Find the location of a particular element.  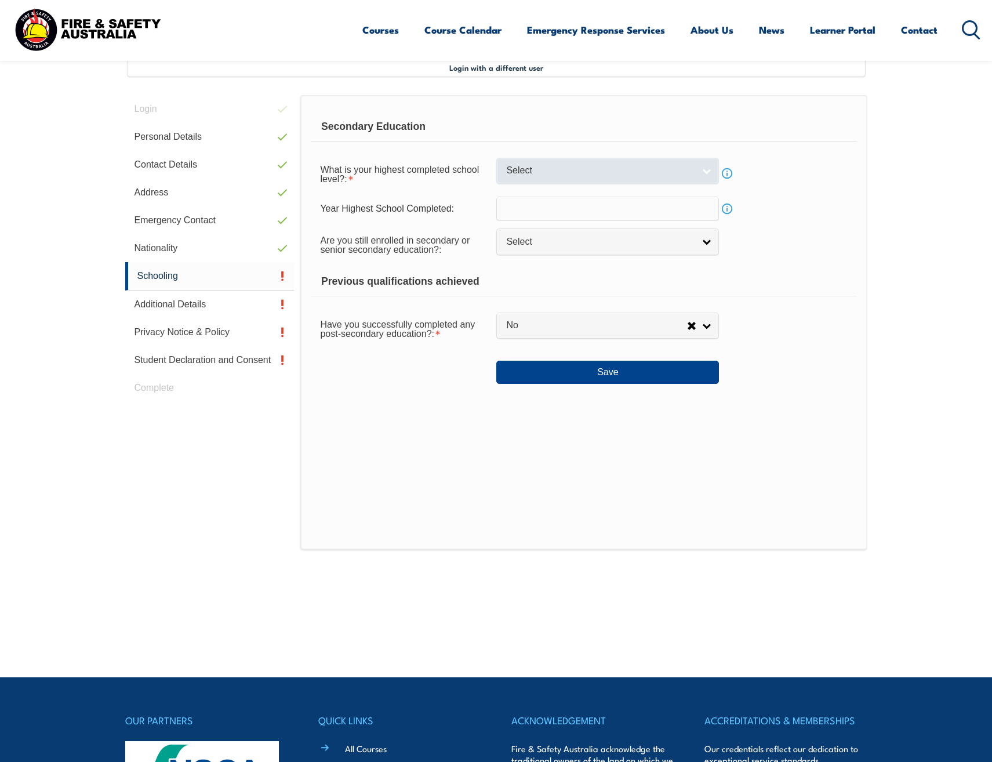

a: Emergency Response Services is located at coordinates (596, 30).